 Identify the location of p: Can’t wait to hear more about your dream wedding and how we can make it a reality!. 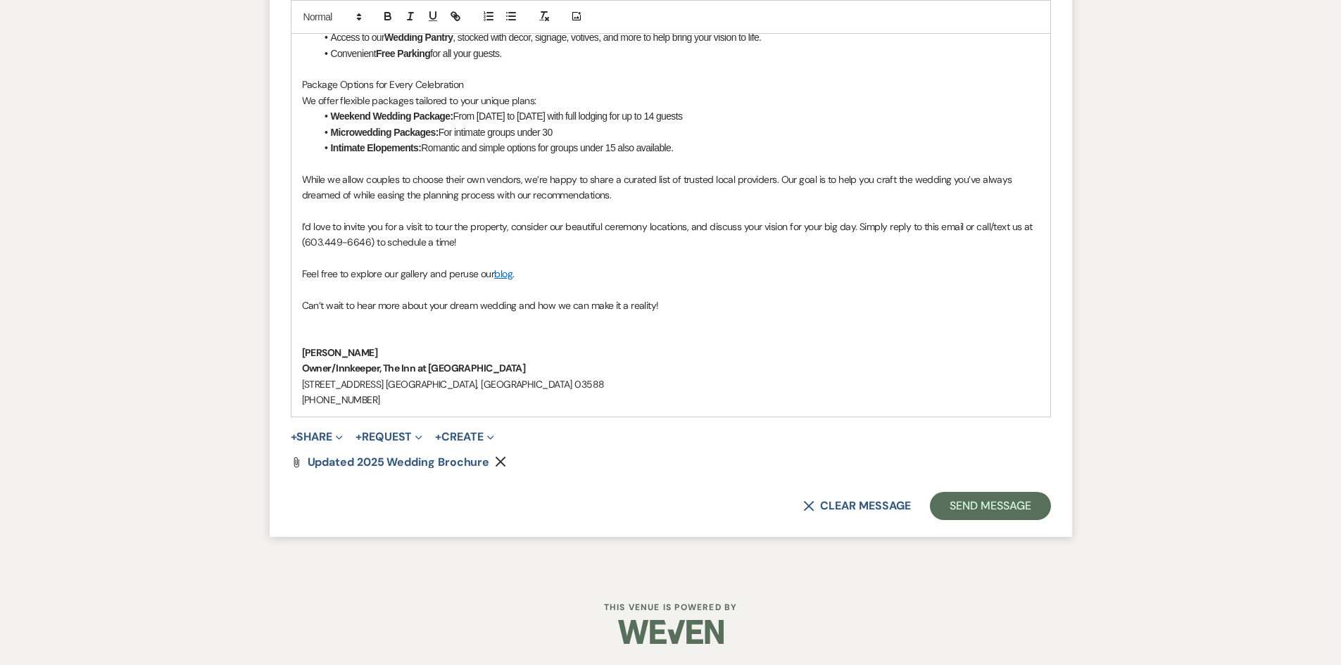
(671, 305).